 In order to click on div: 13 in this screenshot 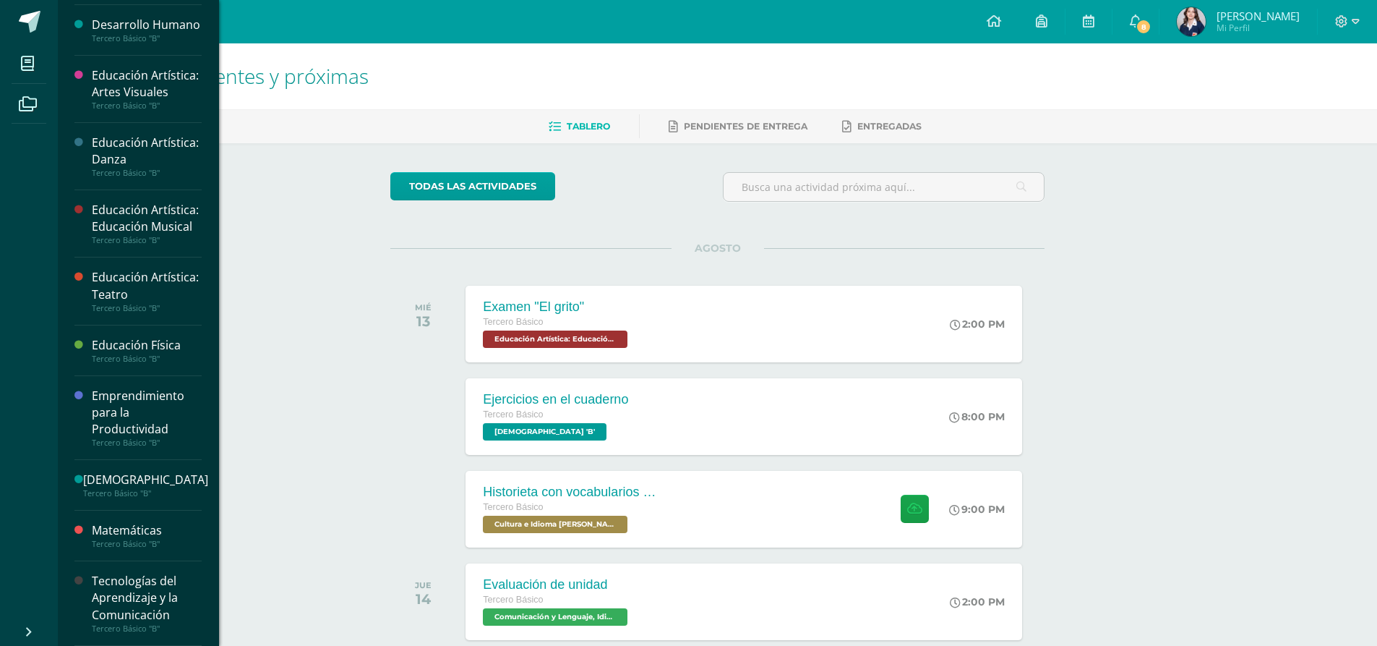, I will do `click(423, 321)`.